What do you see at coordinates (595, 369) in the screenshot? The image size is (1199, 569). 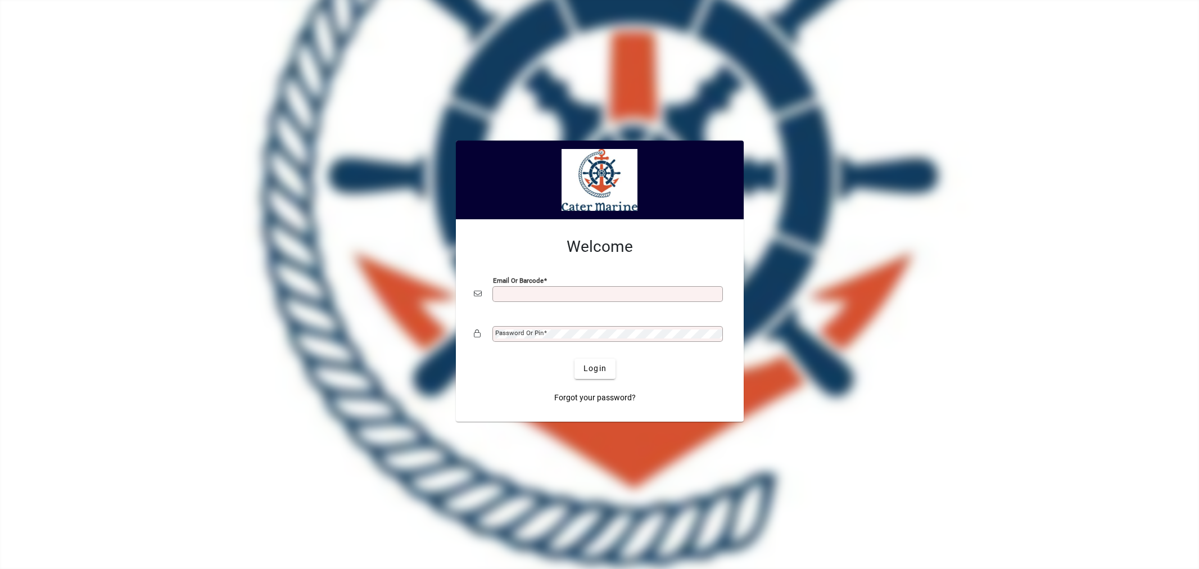 I see `button: Login` at bounding box center [595, 369].